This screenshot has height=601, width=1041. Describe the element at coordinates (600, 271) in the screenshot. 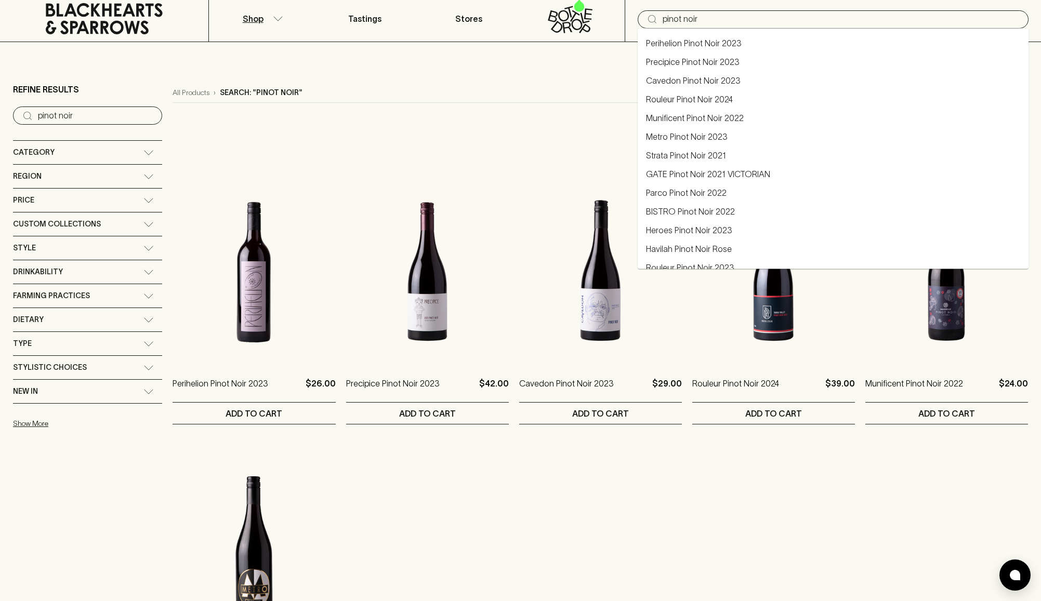

I see `img: Cavedon Pinot Noir 2023` at that location.